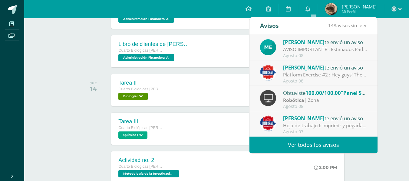  I want to click on strong: Robótica, so click(293, 100).